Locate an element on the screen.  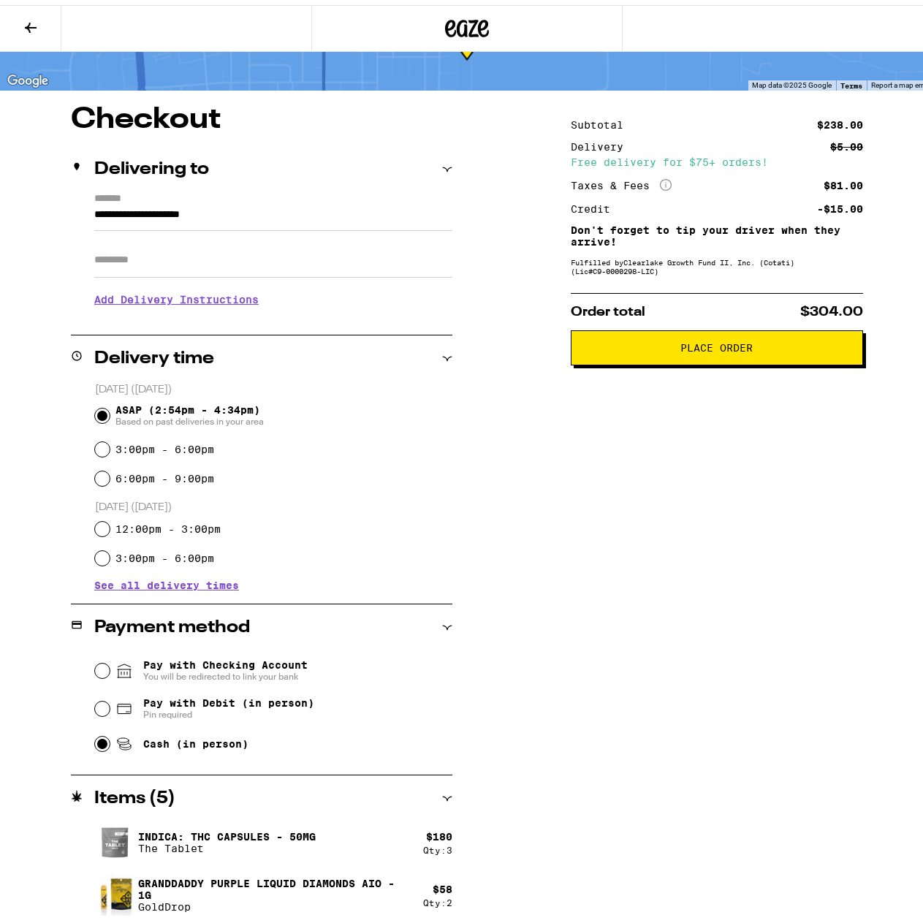
div: $ 58 is located at coordinates (442, 884).